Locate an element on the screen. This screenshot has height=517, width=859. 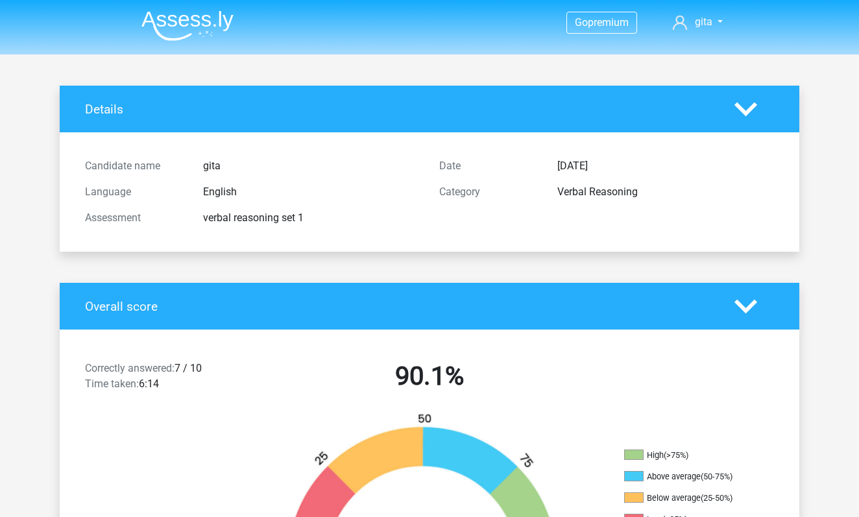
div: (50-75%) is located at coordinates (716, 476).